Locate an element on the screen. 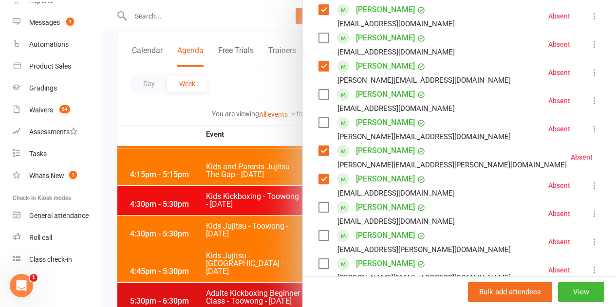  div: Messages is located at coordinates (44, 22).